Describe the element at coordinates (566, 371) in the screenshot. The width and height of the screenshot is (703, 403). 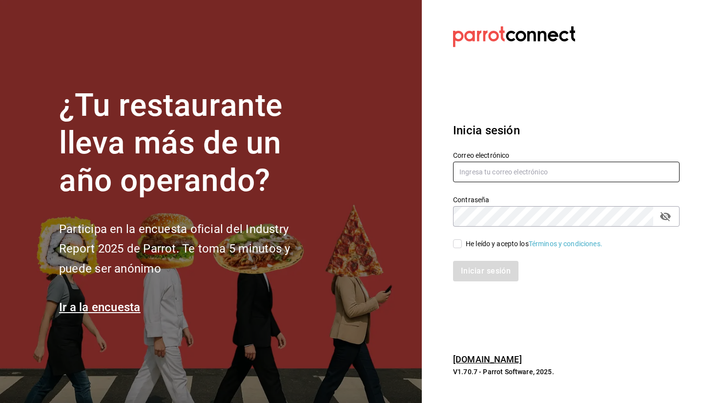
I see `p: V1.70.7 - Parrot Software, 2025.` at that location.